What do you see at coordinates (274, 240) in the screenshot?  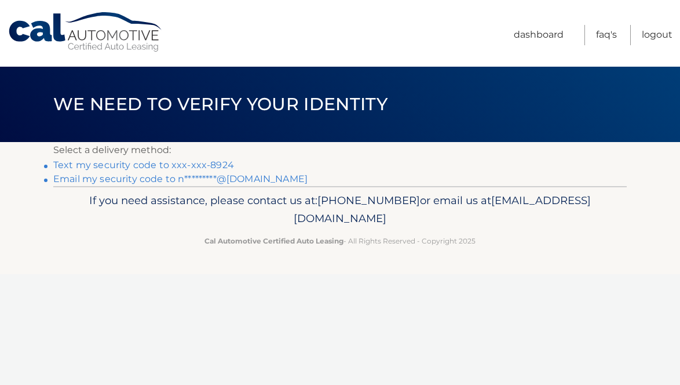 I see `strong: Cal Automotive Certified Auto Leasing` at bounding box center [274, 240].